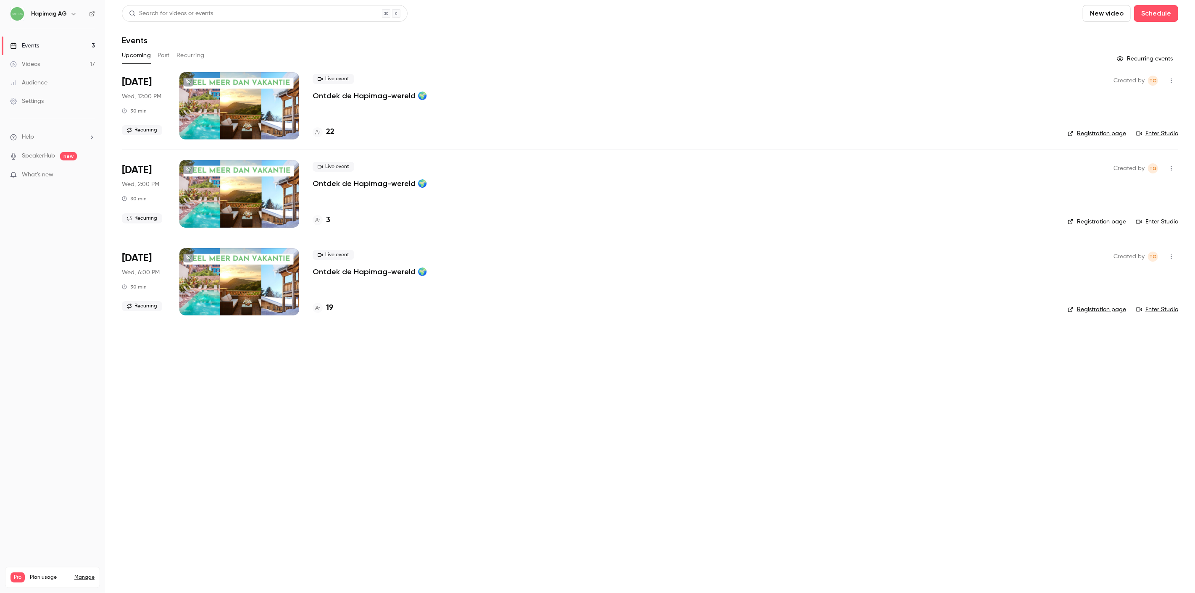  What do you see at coordinates (1106, 13) in the screenshot?
I see `button: New video` at bounding box center [1106, 13].